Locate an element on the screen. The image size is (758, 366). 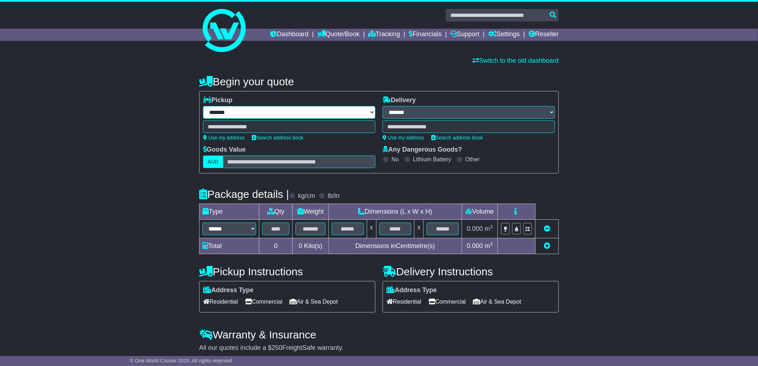
label: AUD is located at coordinates (213, 162).